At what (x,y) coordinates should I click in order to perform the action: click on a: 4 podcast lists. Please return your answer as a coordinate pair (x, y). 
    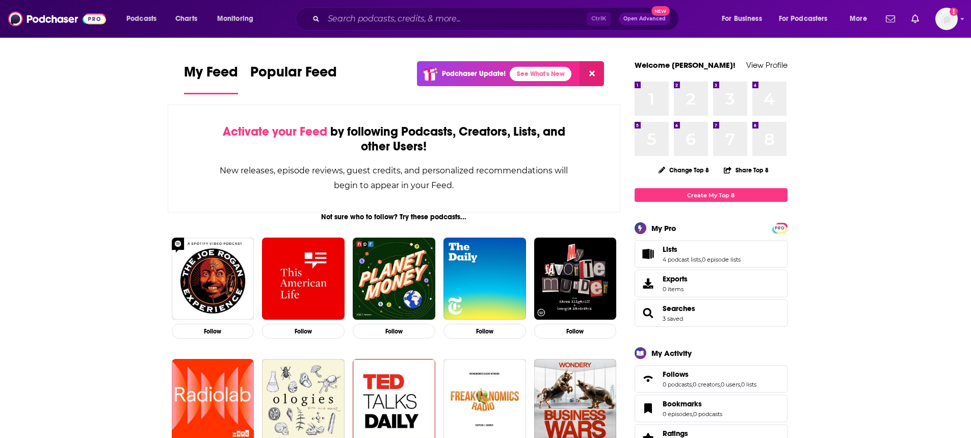
    Looking at the image, I should click on (681, 259).